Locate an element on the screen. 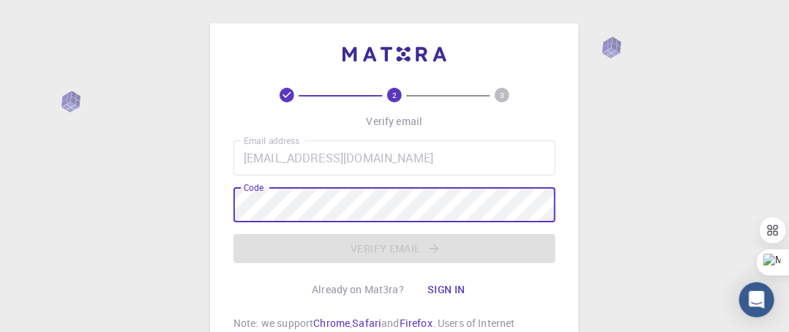 The height and width of the screenshot is (332, 789). div: Open Intercom Messenger is located at coordinates (757, 300).